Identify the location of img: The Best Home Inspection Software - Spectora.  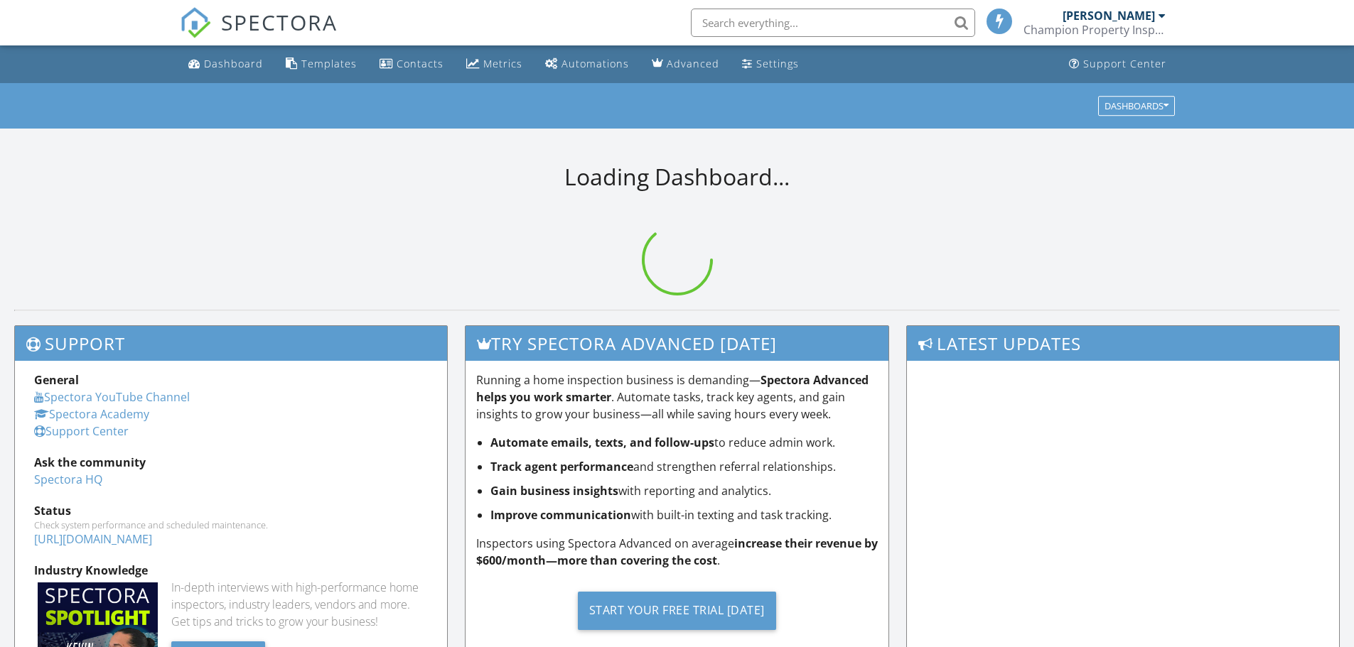
(195, 23).